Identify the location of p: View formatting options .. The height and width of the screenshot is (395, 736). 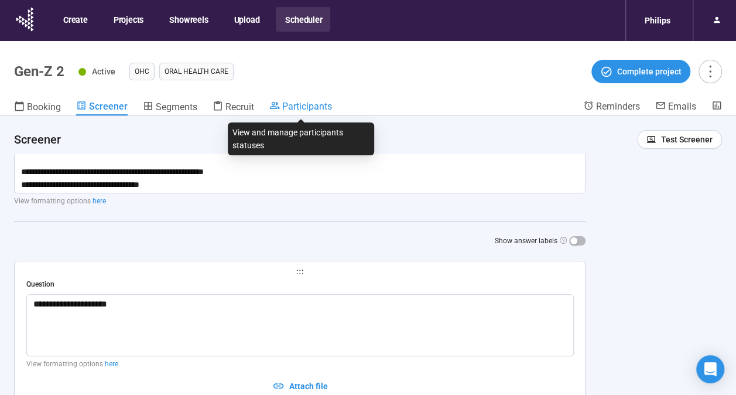
(300, 364).